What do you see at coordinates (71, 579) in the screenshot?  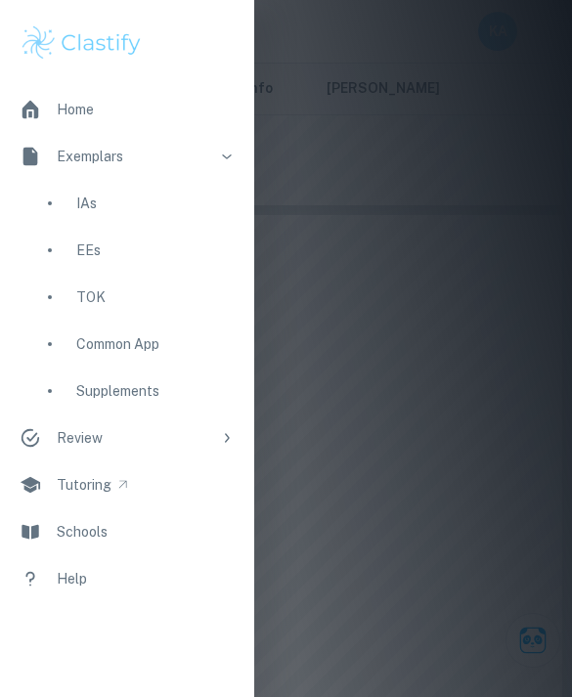 I see `div: Help` at bounding box center [71, 579].